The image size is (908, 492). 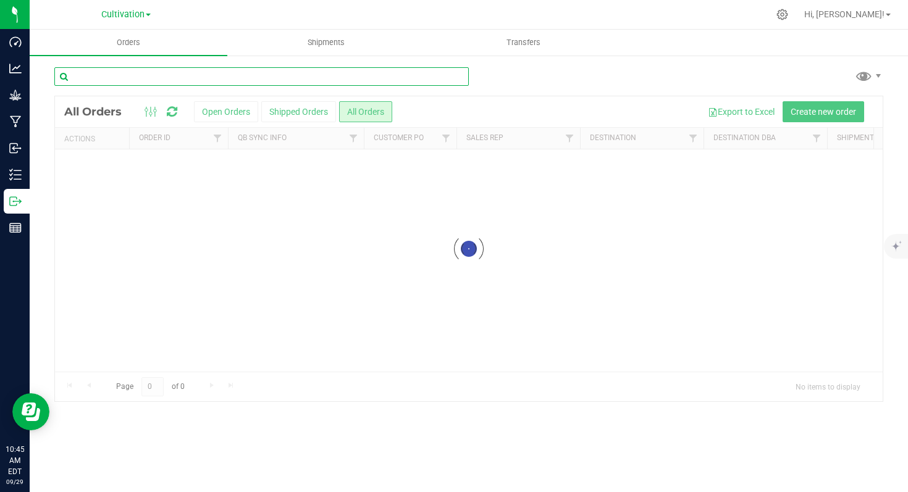 I want to click on input: Search Order ID, Destination, Customer PO..., so click(x=261, y=77).